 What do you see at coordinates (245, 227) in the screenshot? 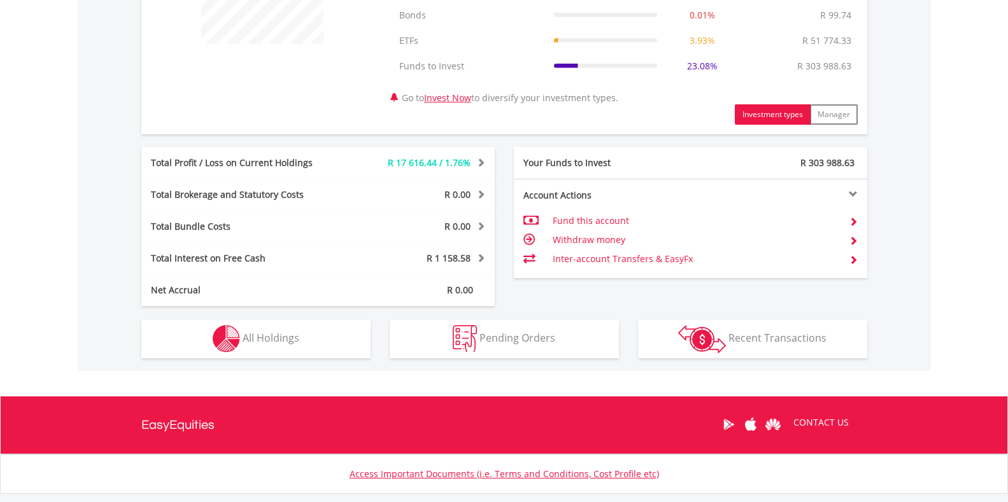
I see `div: Total Bundle Costs` at bounding box center [245, 227].